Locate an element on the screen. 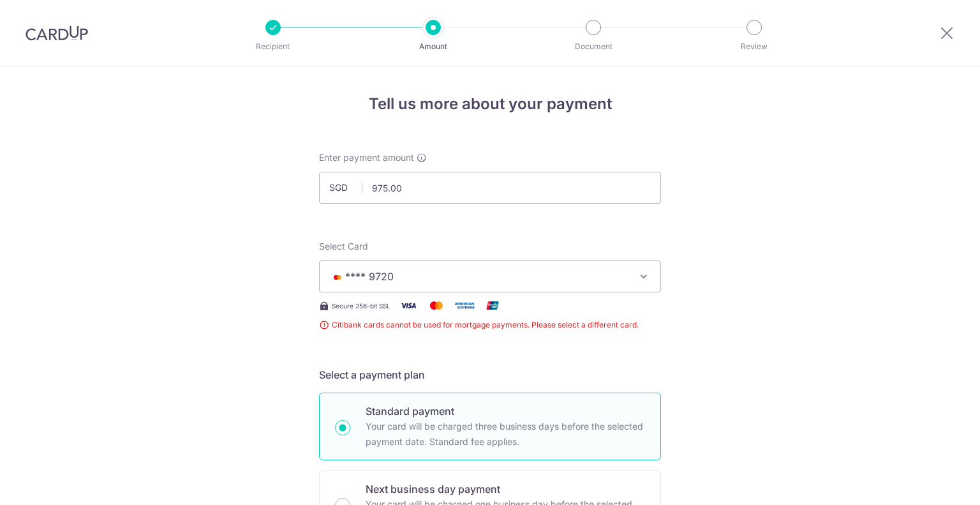  p: Review is located at coordinates (754, 47).